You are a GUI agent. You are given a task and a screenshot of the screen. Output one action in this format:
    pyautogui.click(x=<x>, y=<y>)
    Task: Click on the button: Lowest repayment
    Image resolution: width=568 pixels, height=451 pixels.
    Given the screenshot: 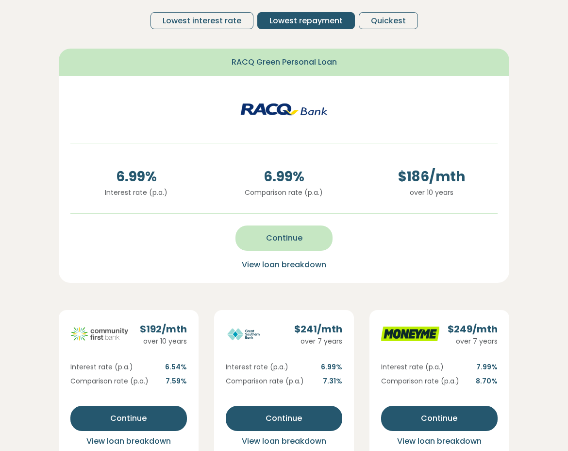 What is the action you would take?
    pyautogui.click(x=306, y=20)
    